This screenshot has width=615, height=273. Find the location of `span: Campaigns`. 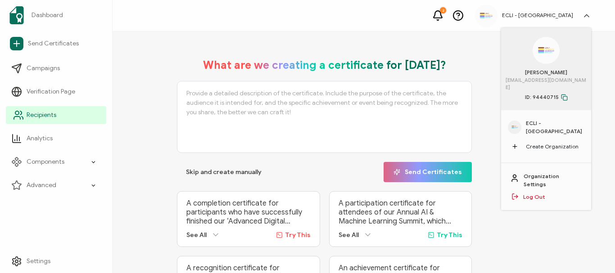

span: Campaigns is located at coordinates (43, 68).